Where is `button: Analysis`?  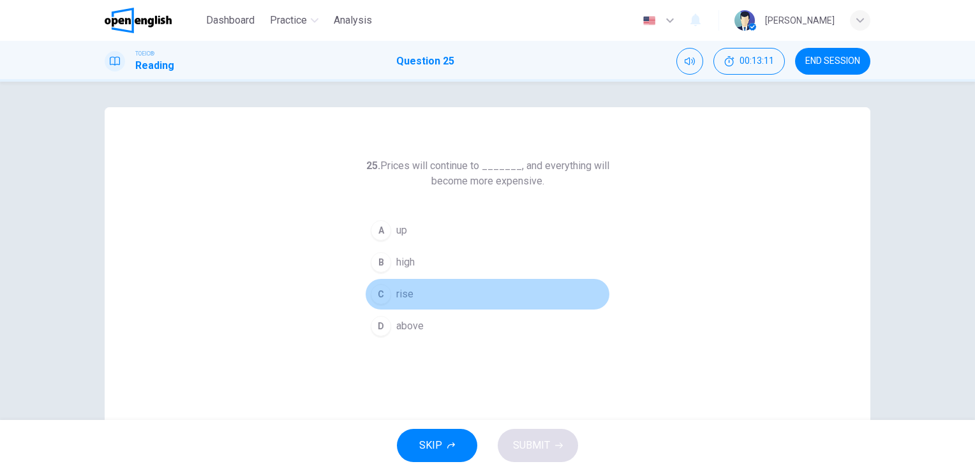
button: Analysis is located at coordinates (353, 20).